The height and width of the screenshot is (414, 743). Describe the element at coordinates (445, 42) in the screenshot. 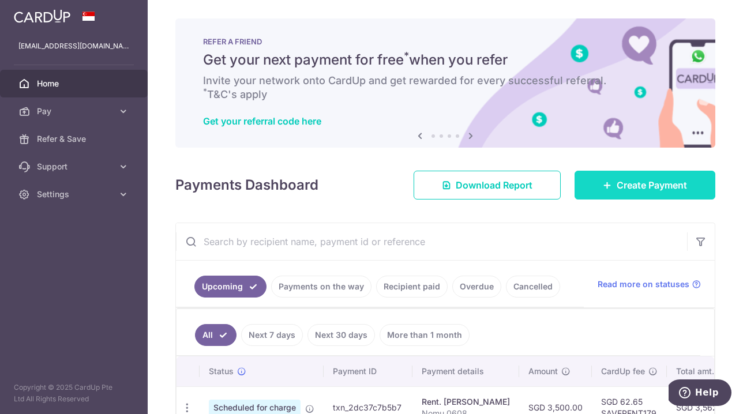

I see `p: REFER A FRIEND` at that location.